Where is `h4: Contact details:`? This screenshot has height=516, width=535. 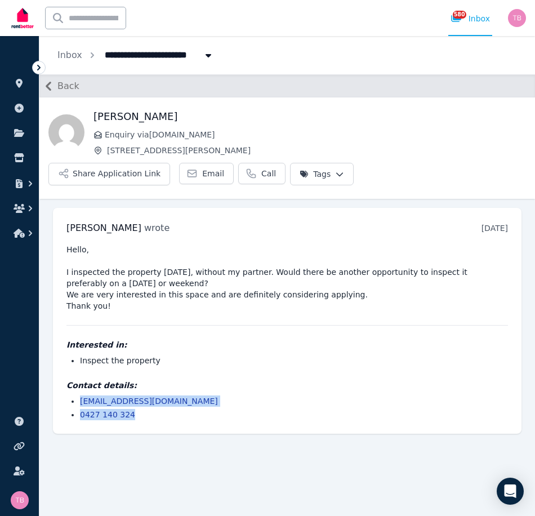 h4: Contact details: is located at coordinates (287, 385).